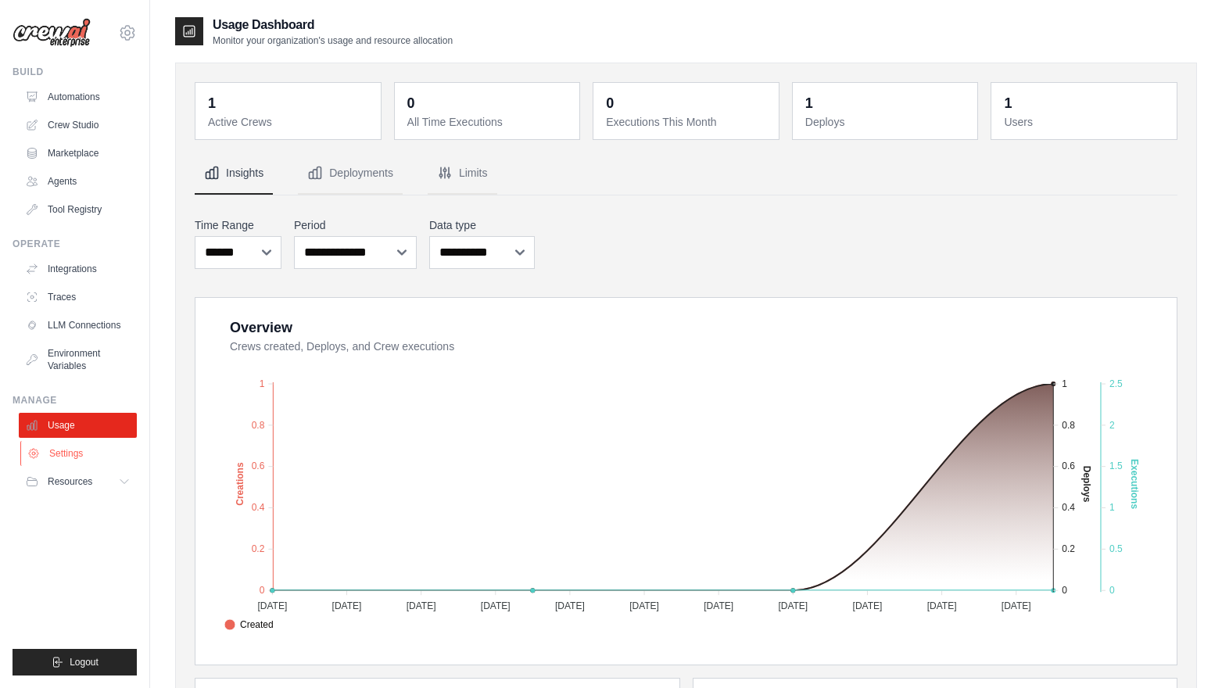 This screenshot has width=1222, height=688. What do you see at coordinates (687, 122) in the screenshot?
I see `dt: Executions This Month` at bounding box center [687, 122].